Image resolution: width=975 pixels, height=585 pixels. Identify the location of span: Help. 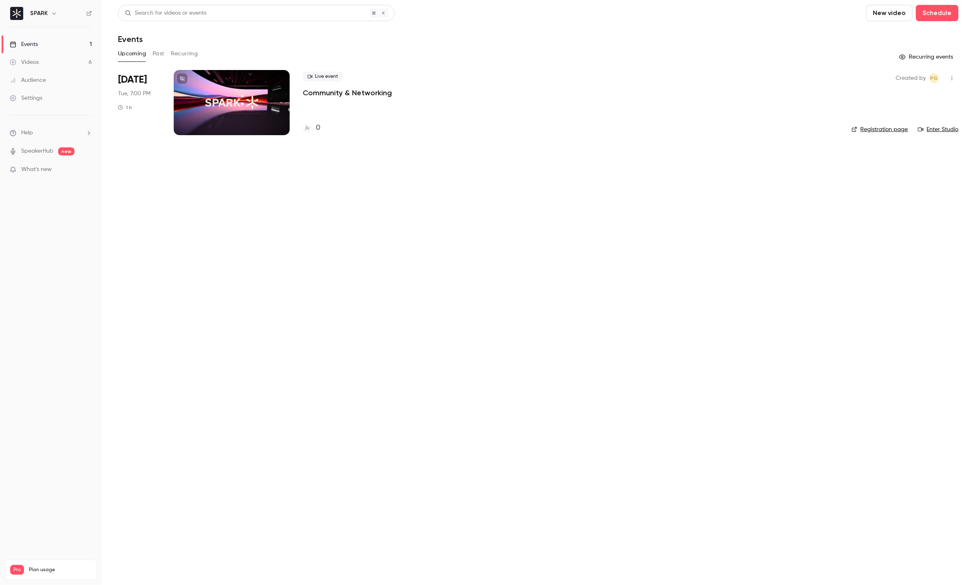
(27, 133).